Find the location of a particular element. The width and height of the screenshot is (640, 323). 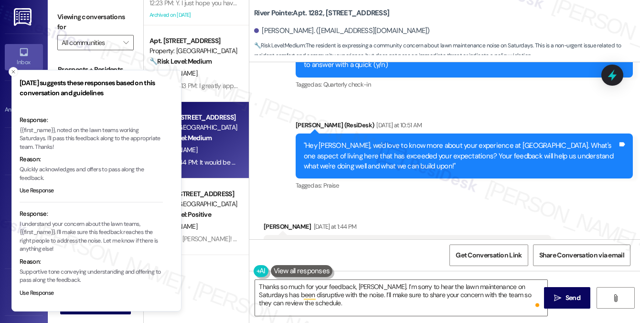

span: Quarterly check-in is located at coordinates (347, 84).